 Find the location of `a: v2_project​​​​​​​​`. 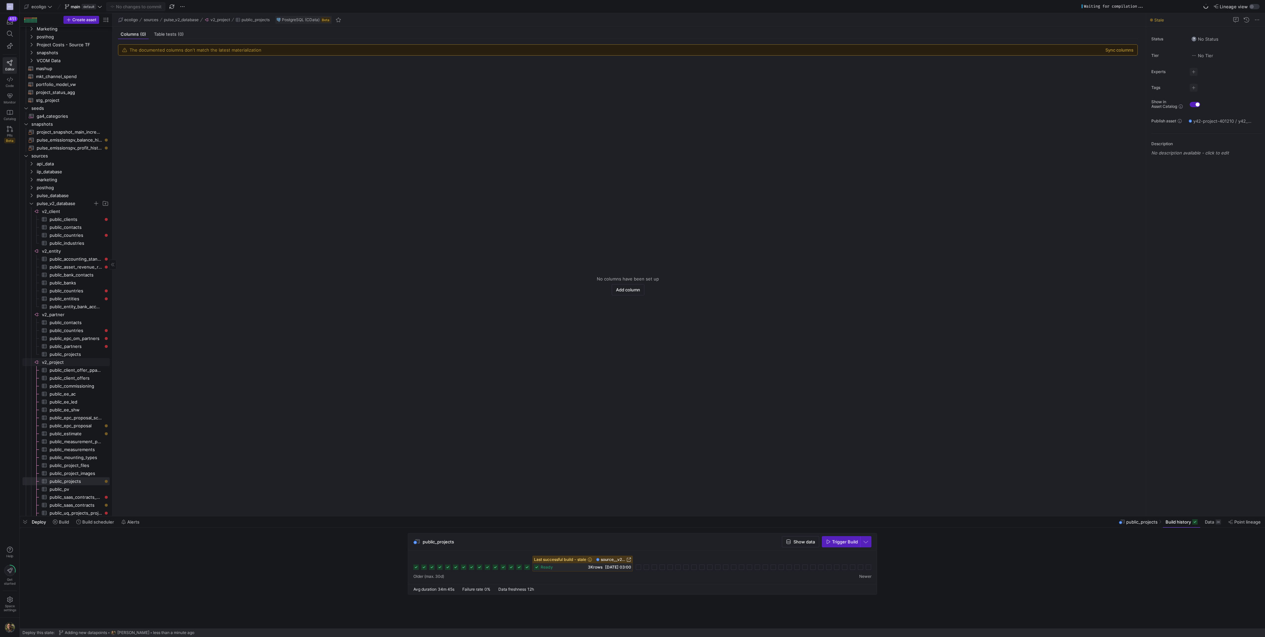

a: v2_project​​​​​​​​ is located at coordinates (66, 362).